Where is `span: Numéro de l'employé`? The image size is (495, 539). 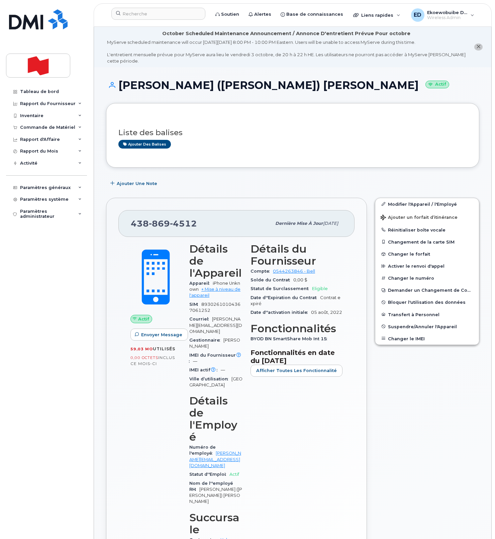 span: Numéro de l'employé is located at coordinates (202, 450).